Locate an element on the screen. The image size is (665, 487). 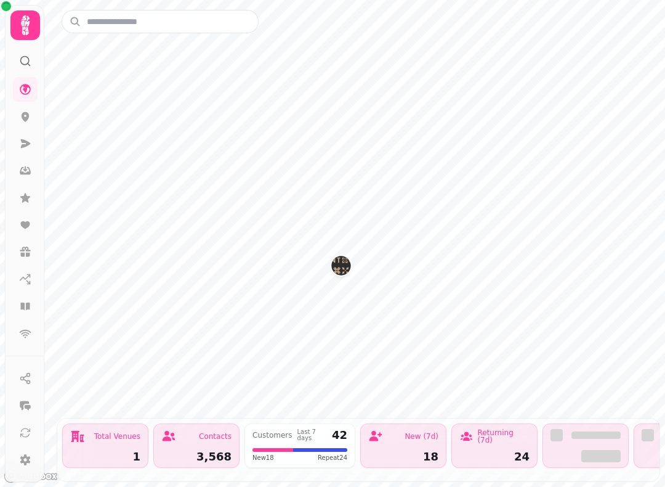
a: Mapbox logo is located at coordinates (31, 476).